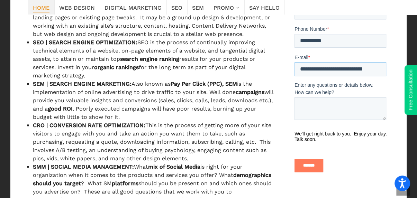  I want to click on strong: good ROI, so click(60, 109).